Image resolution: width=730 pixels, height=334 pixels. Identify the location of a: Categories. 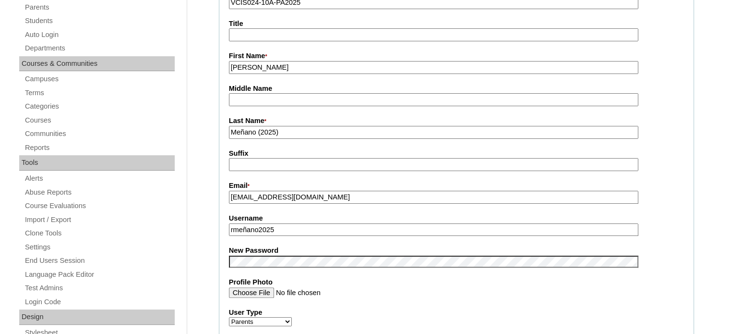
(99, 106).